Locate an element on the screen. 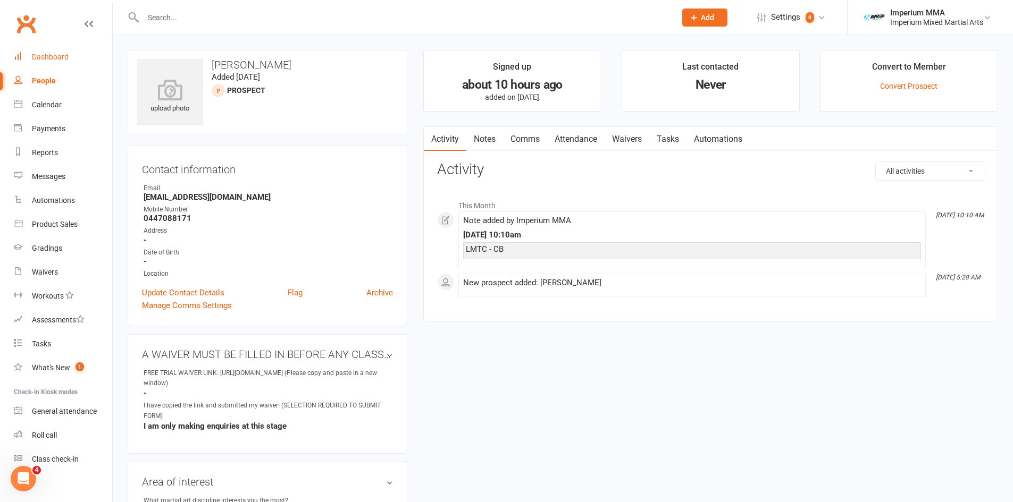 The height and width of the screenshot is (502, 1013). strong: 0447088171 is located at coordinates (268, 218).